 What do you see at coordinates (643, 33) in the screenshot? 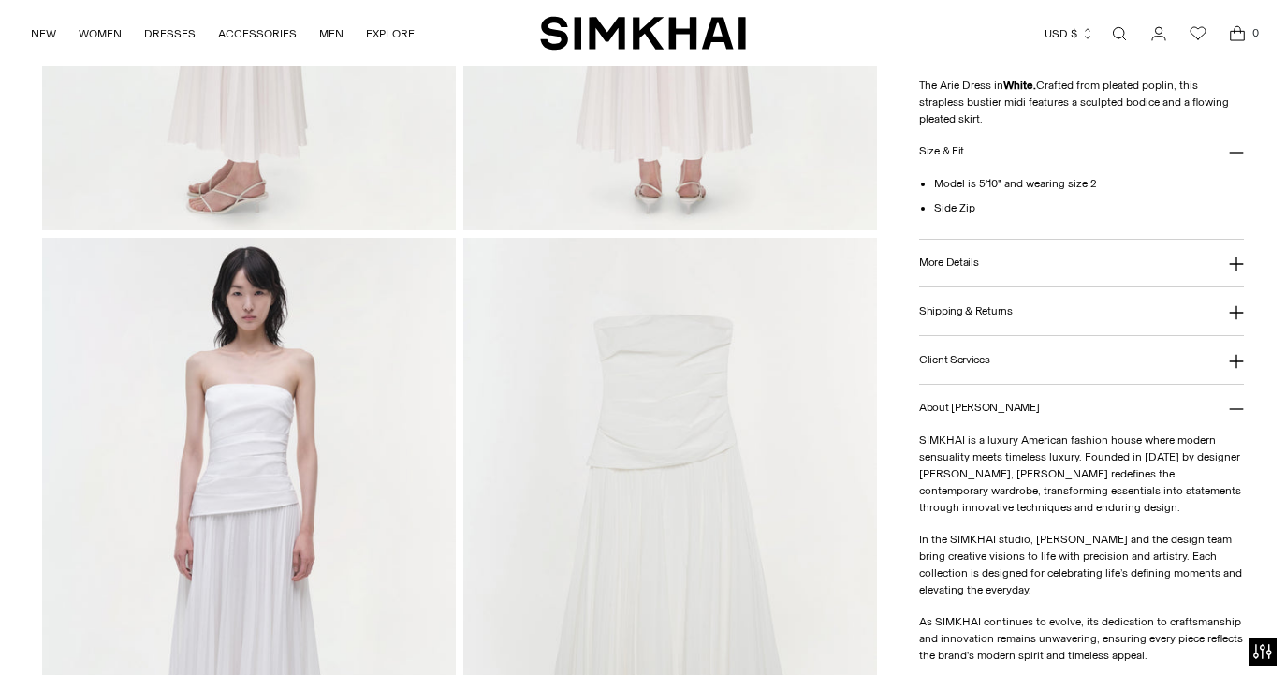
I see `a: SIMKHAI` at bounding box center [643, 33].